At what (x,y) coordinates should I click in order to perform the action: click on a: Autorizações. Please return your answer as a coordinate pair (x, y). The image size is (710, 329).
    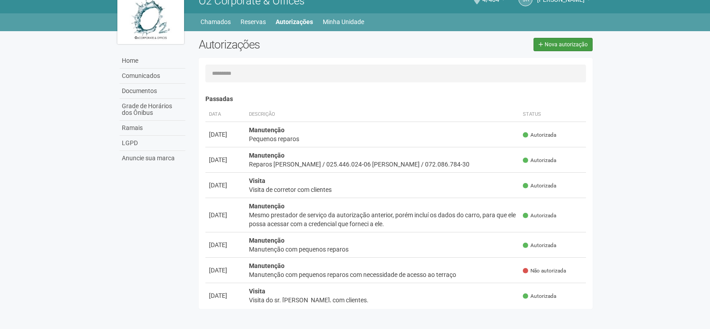
    Looking at the image, I should click on (294, 22).